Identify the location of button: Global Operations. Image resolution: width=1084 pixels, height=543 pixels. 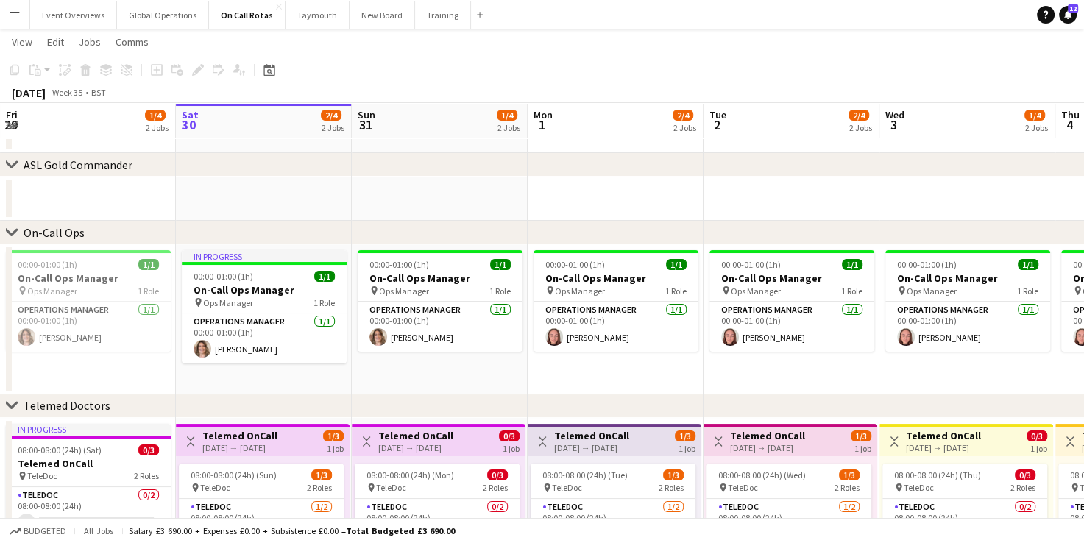
(163, 15).